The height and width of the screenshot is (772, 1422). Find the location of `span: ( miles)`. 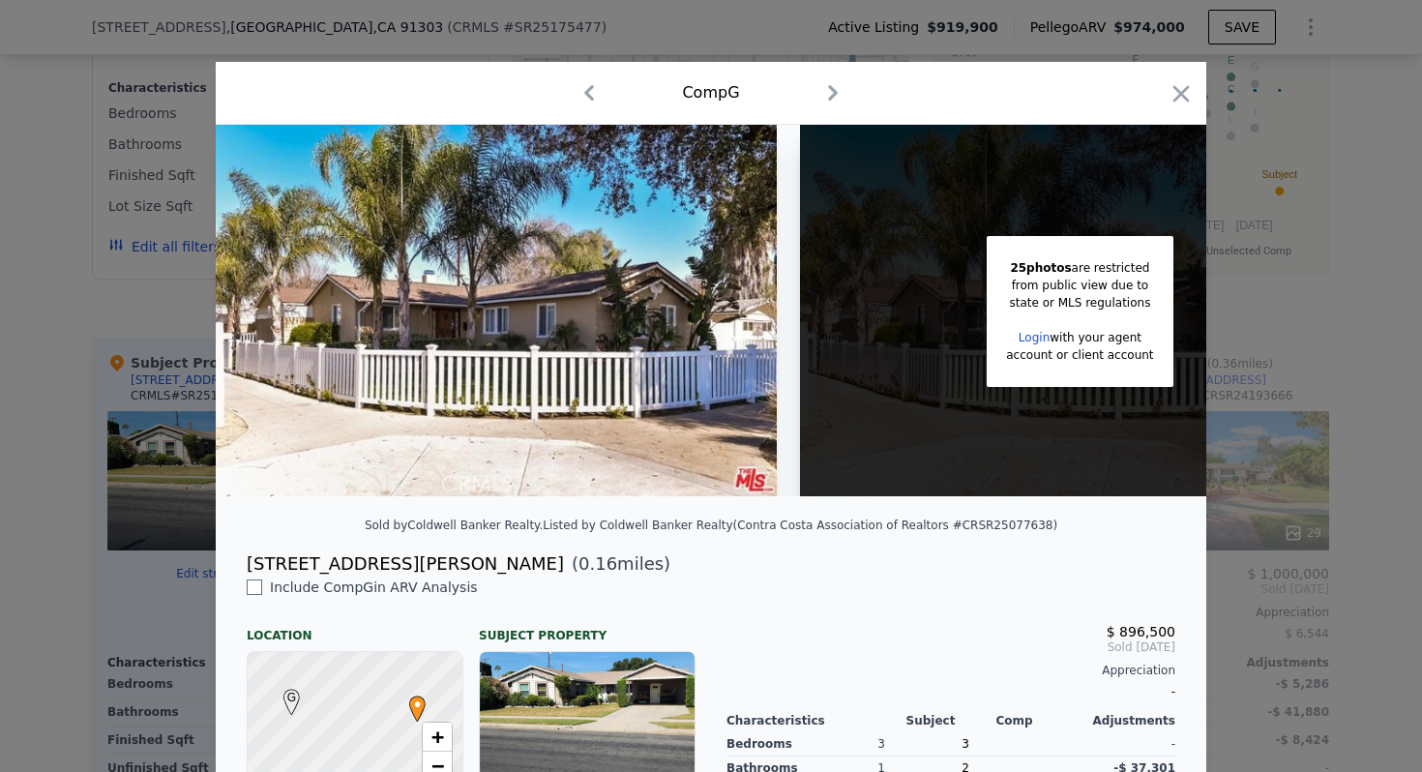

span: ( miles) is located at coordinates (617, 564).